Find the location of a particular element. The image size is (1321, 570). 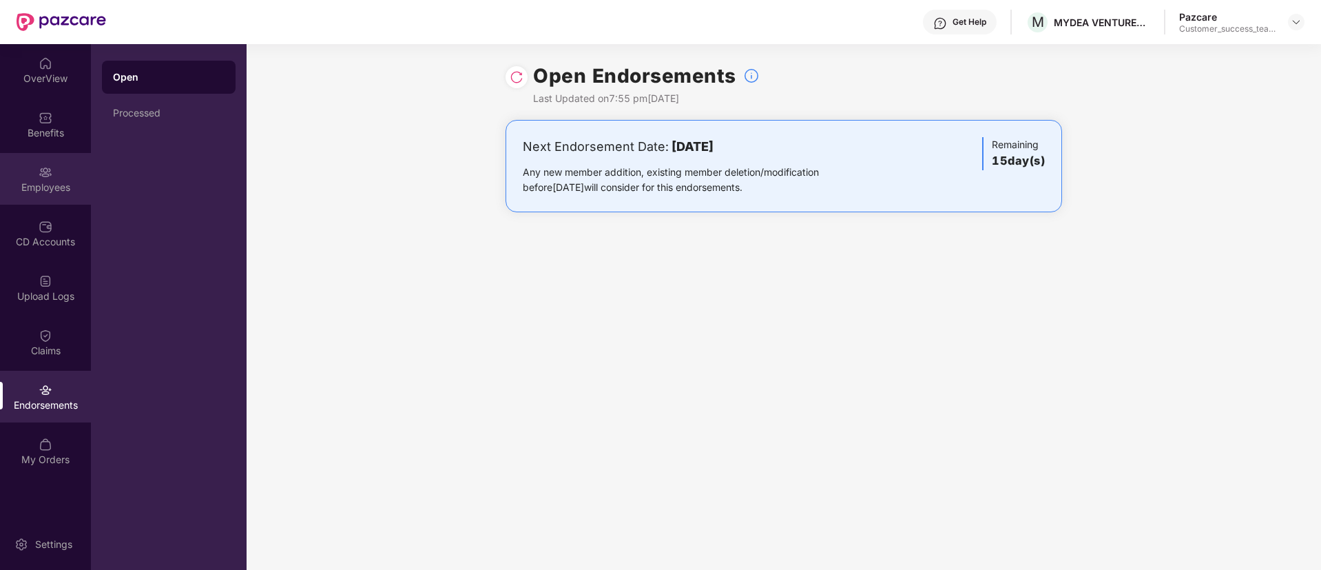

div: Get Help is located at coordinates (969, 22).